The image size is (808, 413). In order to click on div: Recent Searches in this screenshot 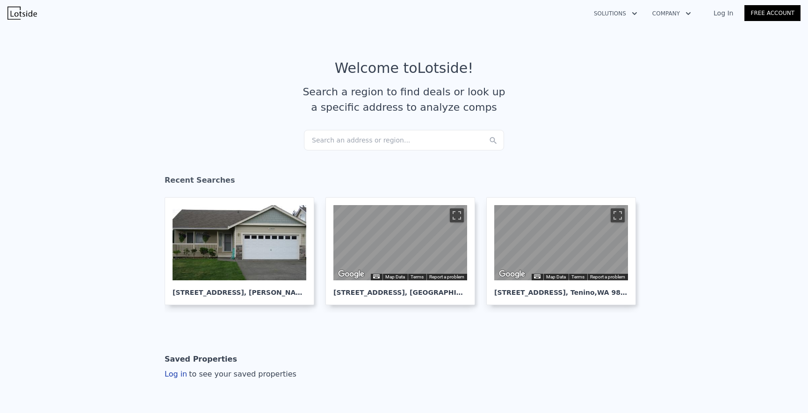, I will do `click(404, 182)`.